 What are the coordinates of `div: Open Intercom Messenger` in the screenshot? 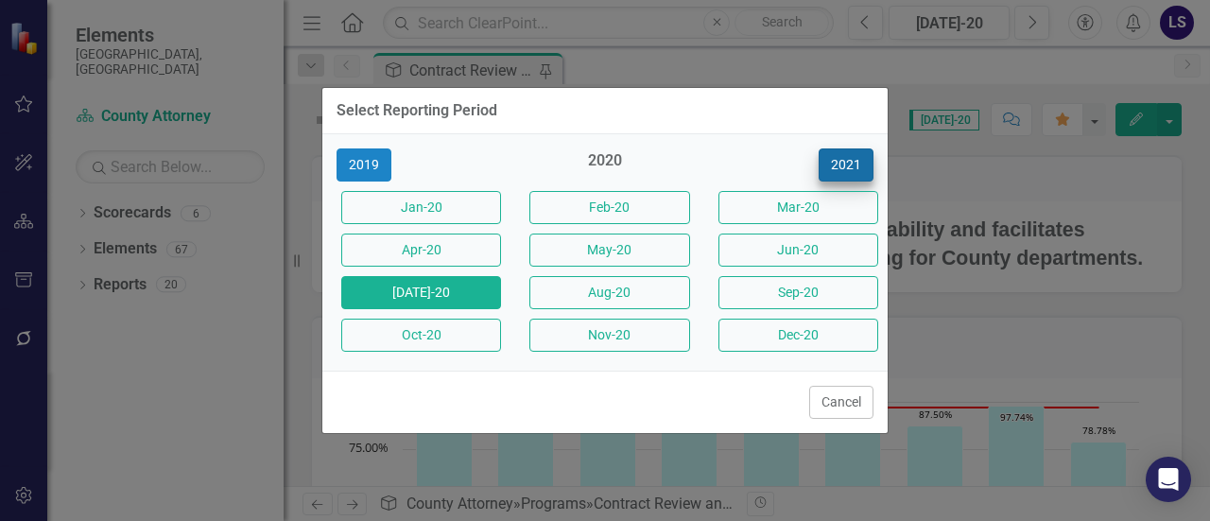 It's located at (1168, 479).